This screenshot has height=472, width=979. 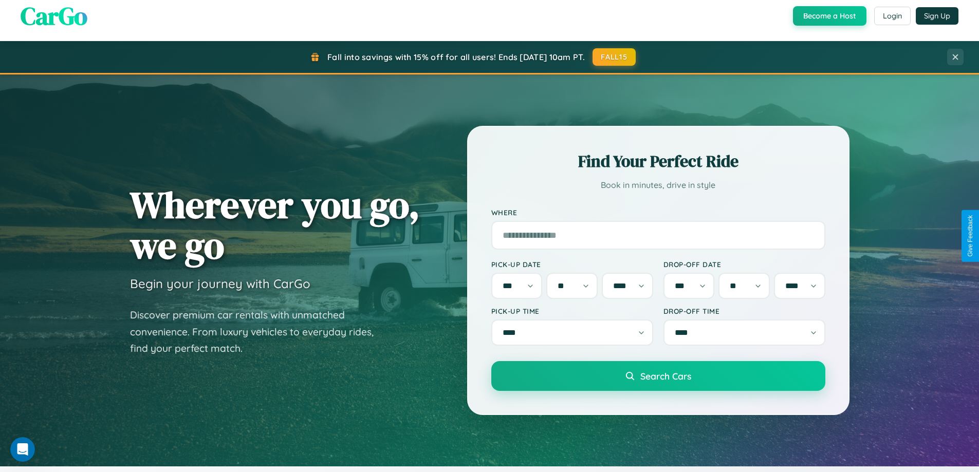 I want to click on h3: Begin your journey with CarGo, so click(x=220, y=284).